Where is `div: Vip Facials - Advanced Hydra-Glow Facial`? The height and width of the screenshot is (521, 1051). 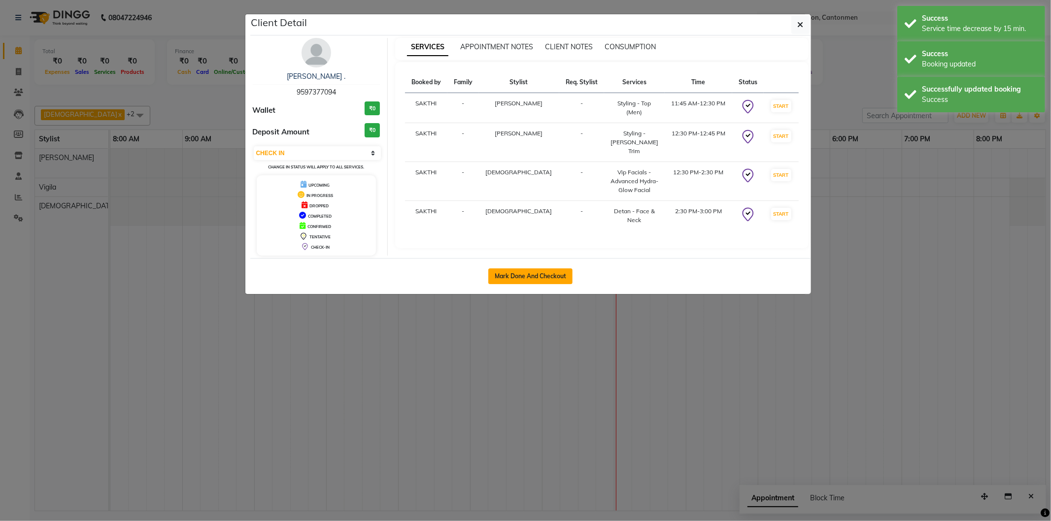 div: Vip Facials - Advanced Hydra-Glow Facial is located at coordinates (634, 181).